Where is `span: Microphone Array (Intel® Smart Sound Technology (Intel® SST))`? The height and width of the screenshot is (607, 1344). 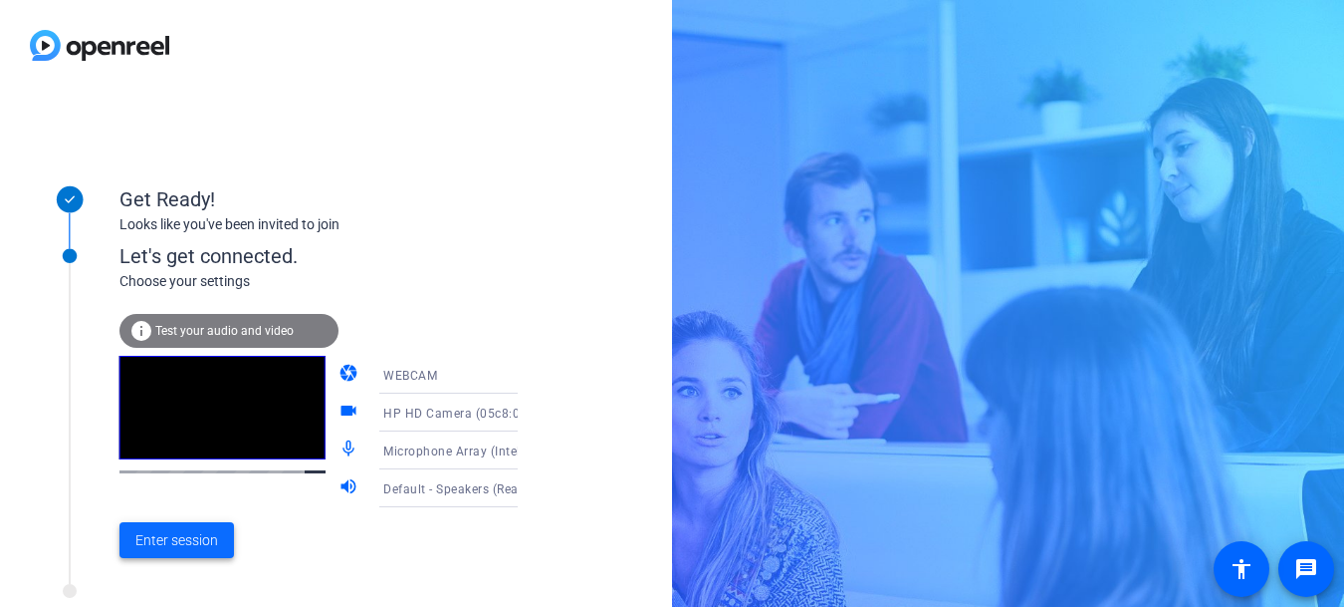
span: Microphone Array (Intel® Smart Sound Technology (Intel® SST)) is located at coordinates (571, 450).